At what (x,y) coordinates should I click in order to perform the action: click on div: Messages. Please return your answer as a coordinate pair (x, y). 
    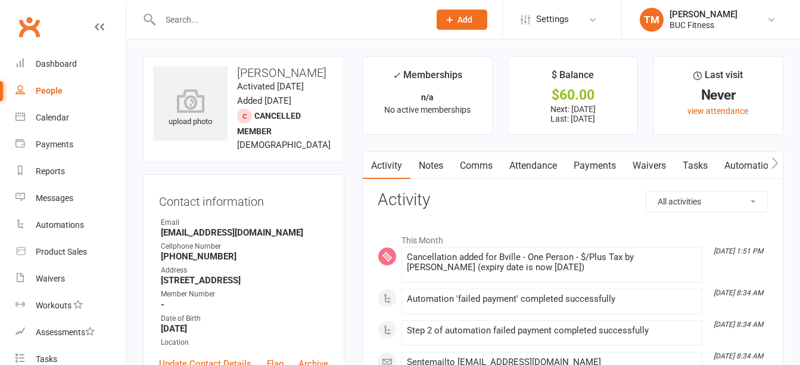
    Looking at the image, I should click on (54, 198).